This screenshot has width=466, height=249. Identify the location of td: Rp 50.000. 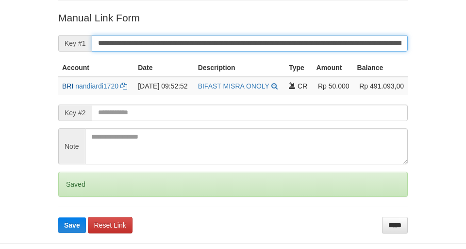
(333, 85).